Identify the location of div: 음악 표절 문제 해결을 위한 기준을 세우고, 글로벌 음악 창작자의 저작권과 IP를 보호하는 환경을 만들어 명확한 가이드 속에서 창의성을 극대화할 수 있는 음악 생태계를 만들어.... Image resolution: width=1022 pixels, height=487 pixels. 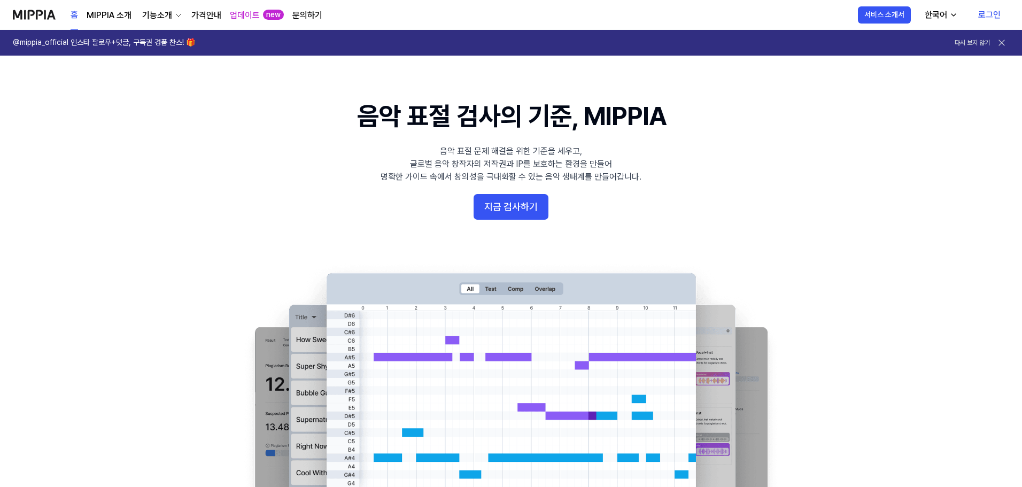
(511, 164).